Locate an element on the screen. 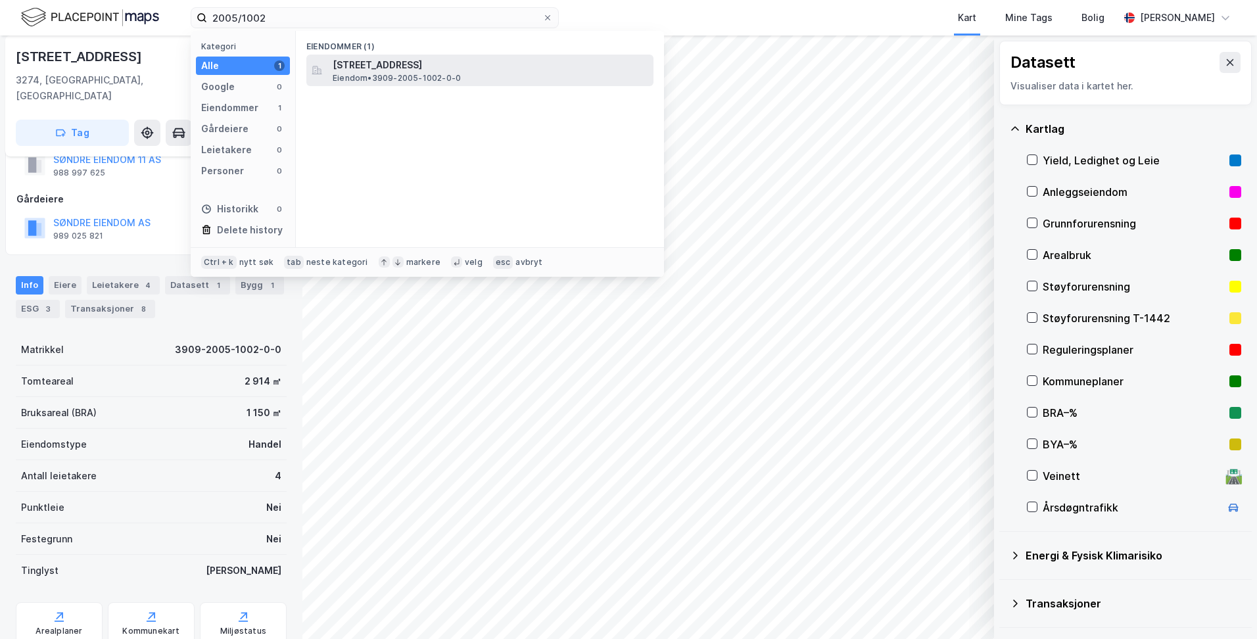 The image size is (1257, 639). div: Arealplaner is located at coordinates (59, 631).